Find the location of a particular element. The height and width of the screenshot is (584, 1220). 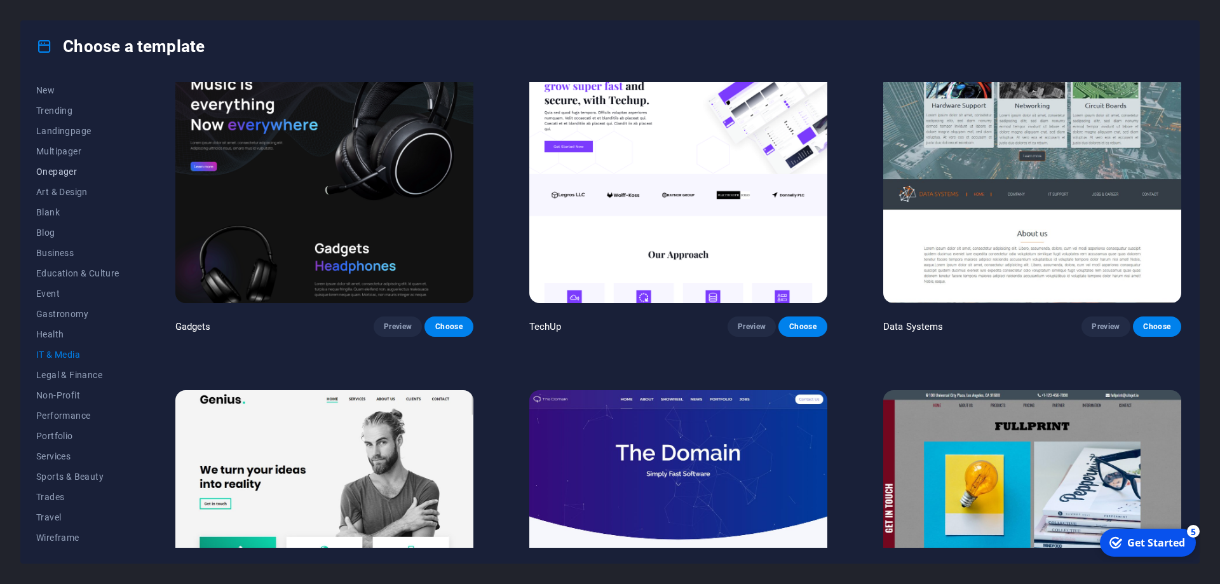

button: Services is located at coordinates (78, 456).